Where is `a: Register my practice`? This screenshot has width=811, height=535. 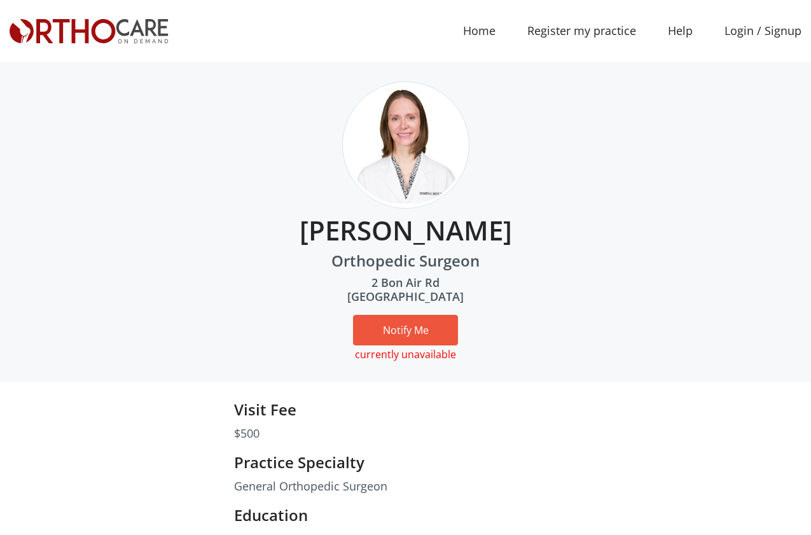 a: Register my practice is located at coordinates (582, 31).